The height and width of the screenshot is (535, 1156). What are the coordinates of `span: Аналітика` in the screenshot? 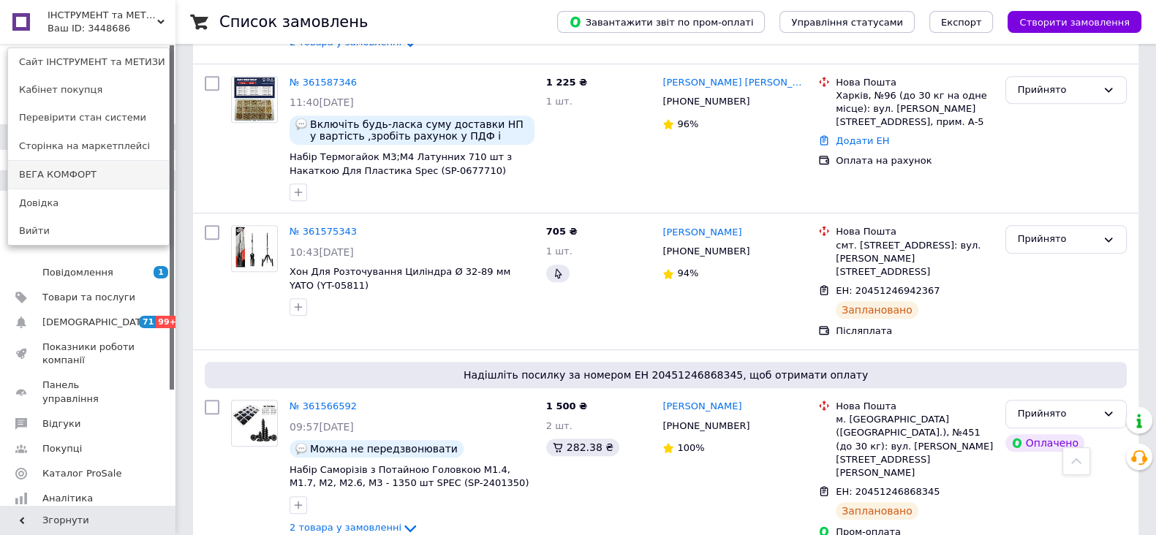 It's located at (67, 499).